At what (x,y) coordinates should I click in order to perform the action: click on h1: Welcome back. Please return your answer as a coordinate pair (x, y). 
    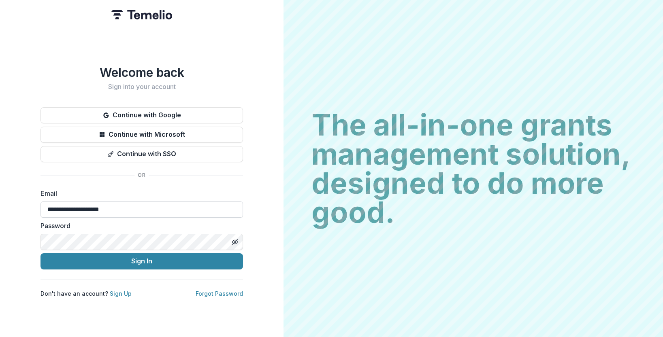
    Looking at the image, I should click on (142, 73).